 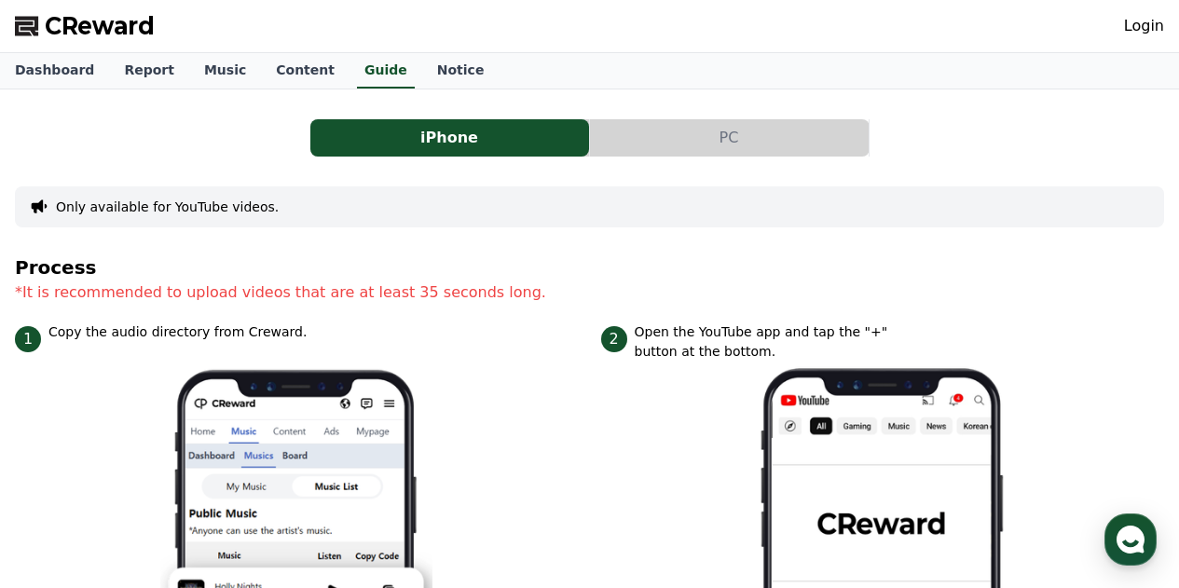 What do you see at coordinates (449, 138) in the screenshot?
I see `button: iPhone` at bounding box center [449, 138].